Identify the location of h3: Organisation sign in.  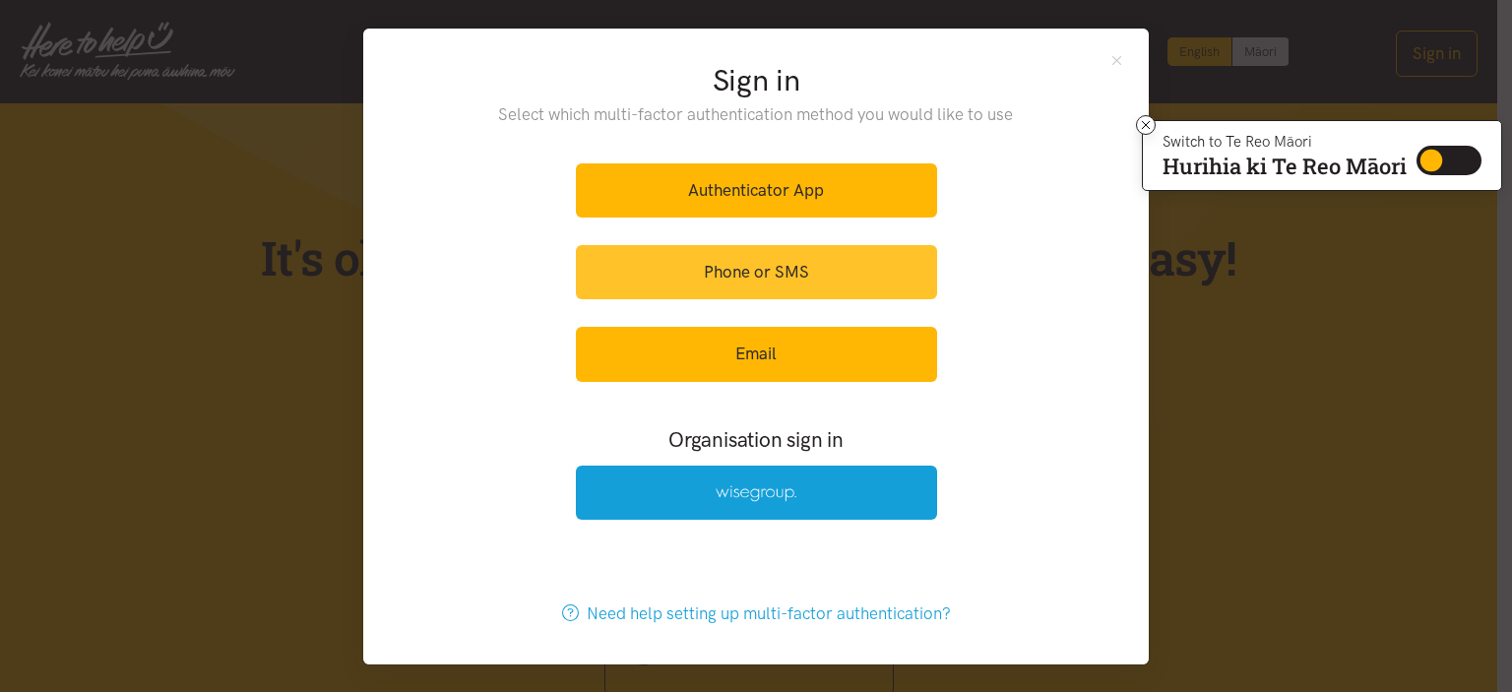
(756, 439).